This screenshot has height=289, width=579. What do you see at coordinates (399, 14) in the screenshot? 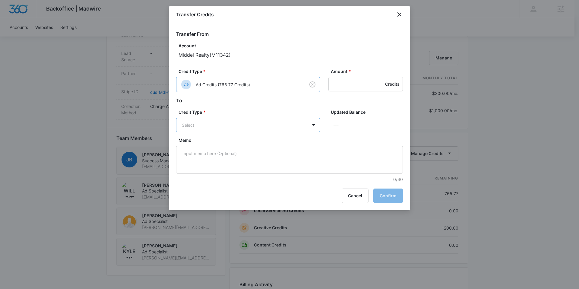
I see `button: close` at bounding box center [399, 14].